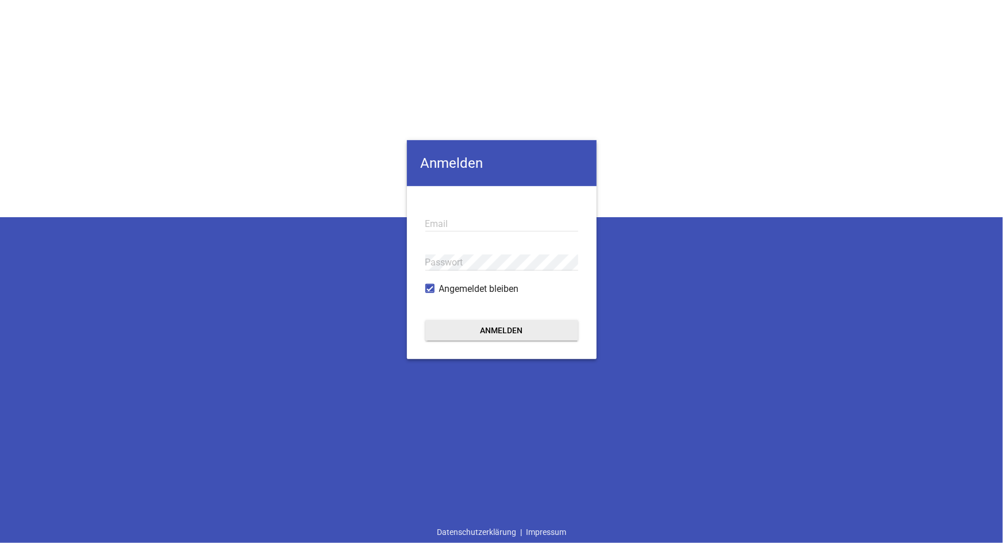  I want to click on h4: Anmelden, so click(502, 163).